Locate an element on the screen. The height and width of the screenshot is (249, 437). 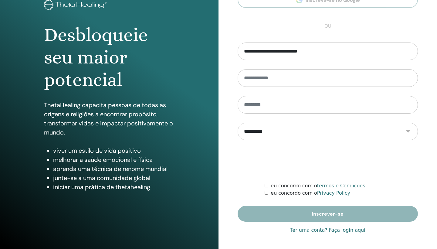
h1: Desbloqueie seu maior potencial is located at coordinates (109, 57).